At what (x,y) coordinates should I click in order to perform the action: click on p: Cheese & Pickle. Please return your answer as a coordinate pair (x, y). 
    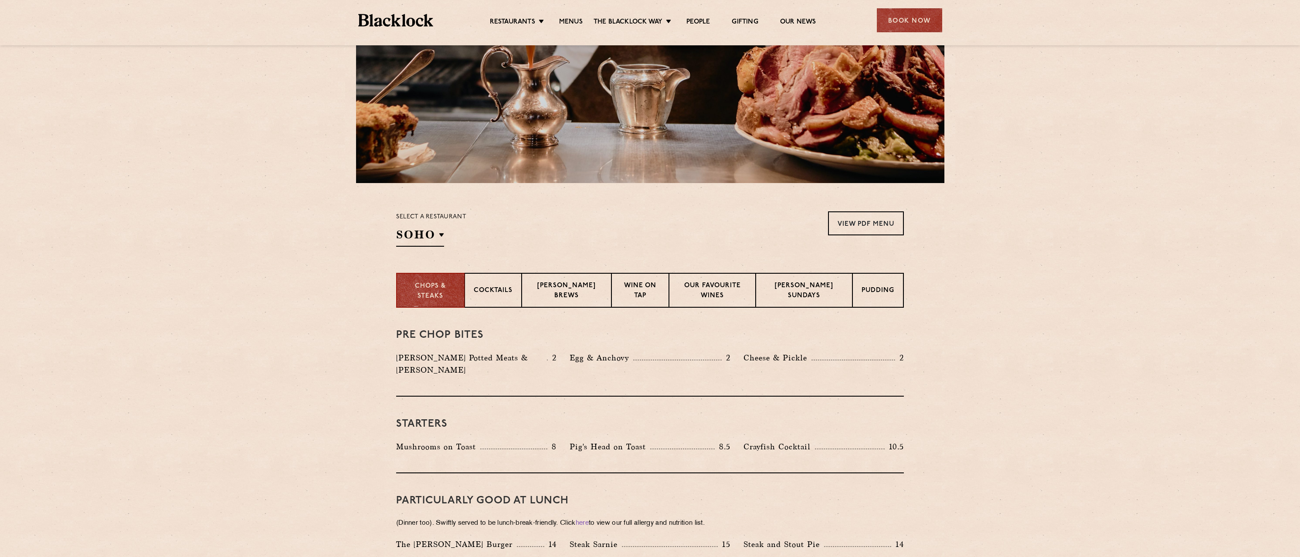
    Looking at the image, I should click on (778, 358).